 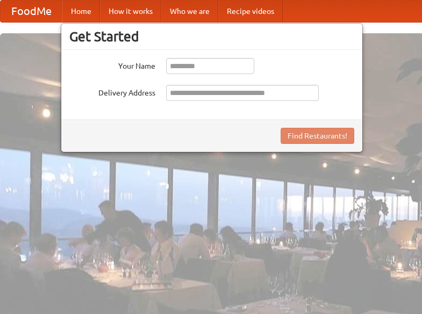 What do you see at coordinates (190, 11) in the screenshot?
I see `a: Who we are` at bounding box center [190, 11].